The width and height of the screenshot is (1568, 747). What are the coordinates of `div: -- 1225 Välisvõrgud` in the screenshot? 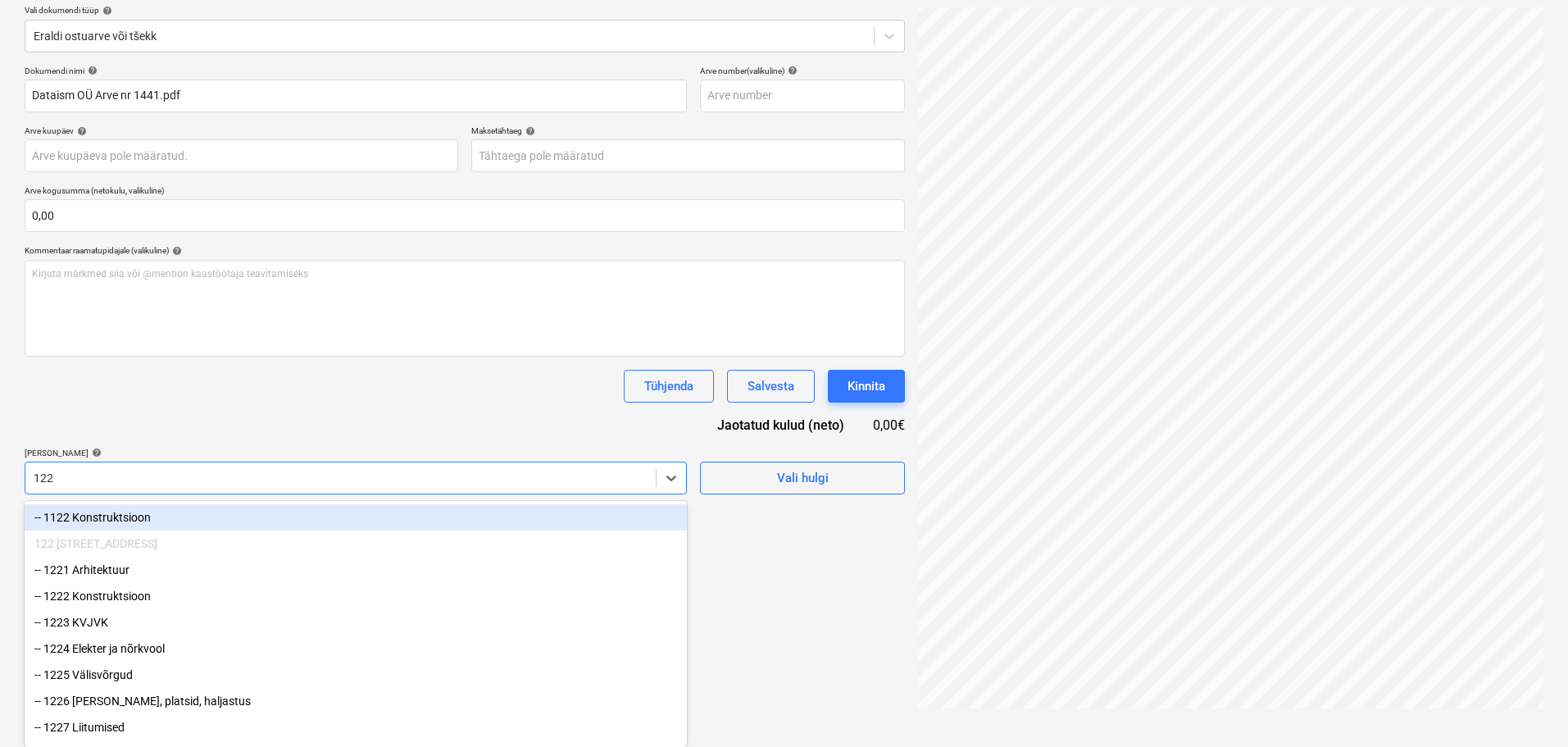 It's located at (356, 675).